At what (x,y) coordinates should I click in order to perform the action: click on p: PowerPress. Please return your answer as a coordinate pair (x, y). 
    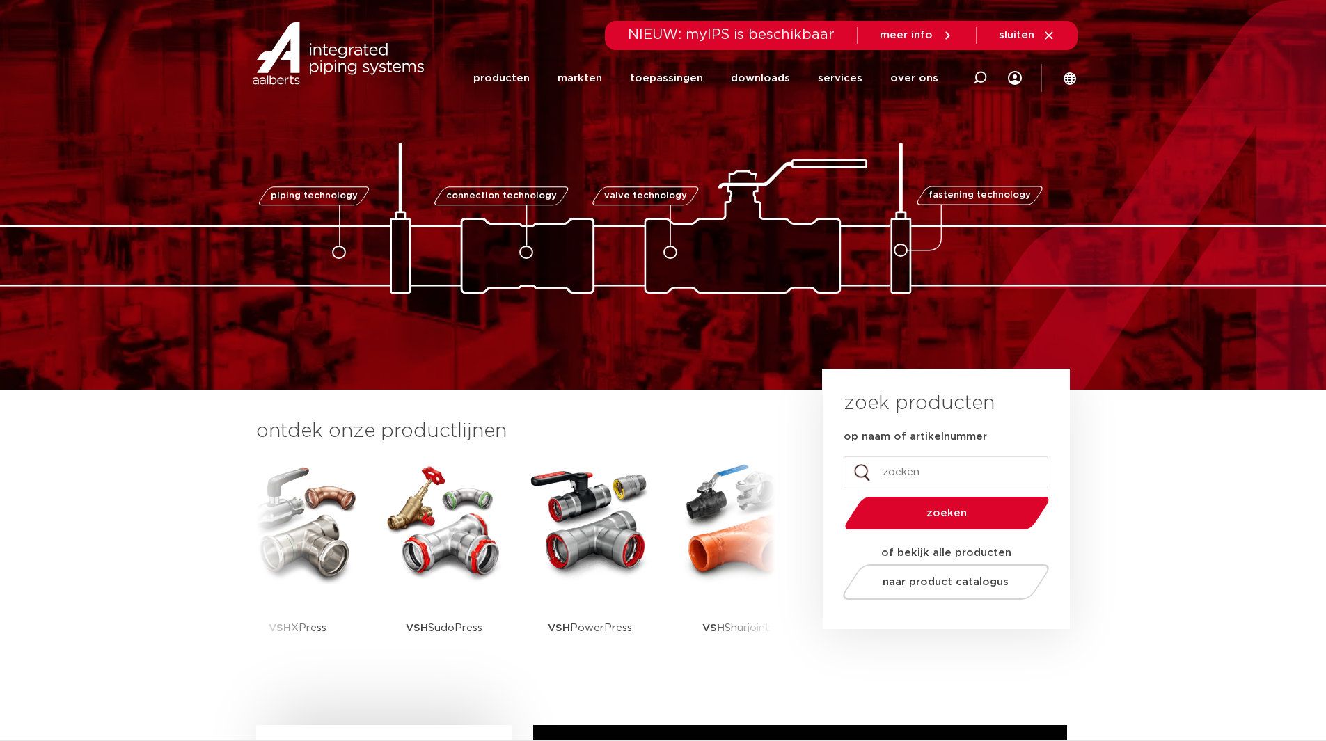
    Looking at the image, I should click on (589, 628).